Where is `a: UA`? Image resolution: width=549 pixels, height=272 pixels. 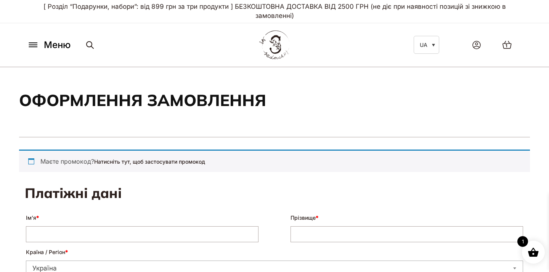 a: UA is located at coordinates (427, 45).